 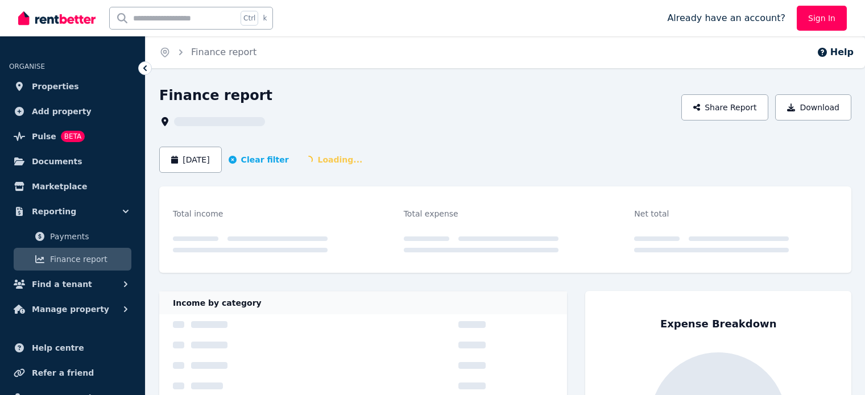 I want to click on span: Manage property, so click(x=70, y=309).